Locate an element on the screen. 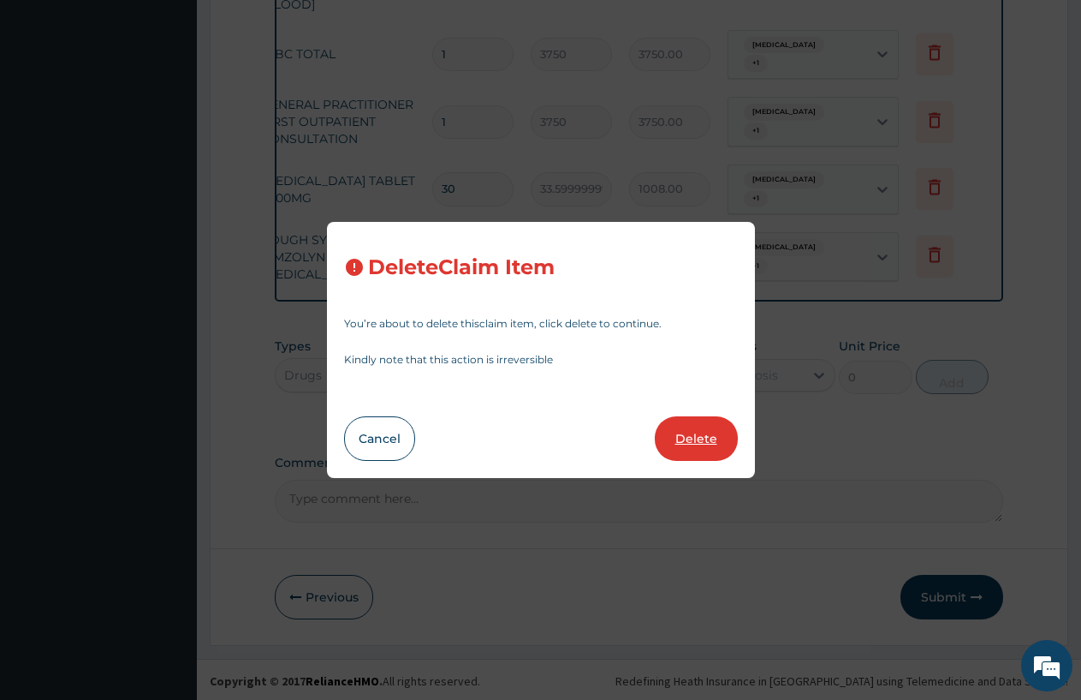 The image size is (1081, 700). span: We're online! is located at coordinates (168, 302).